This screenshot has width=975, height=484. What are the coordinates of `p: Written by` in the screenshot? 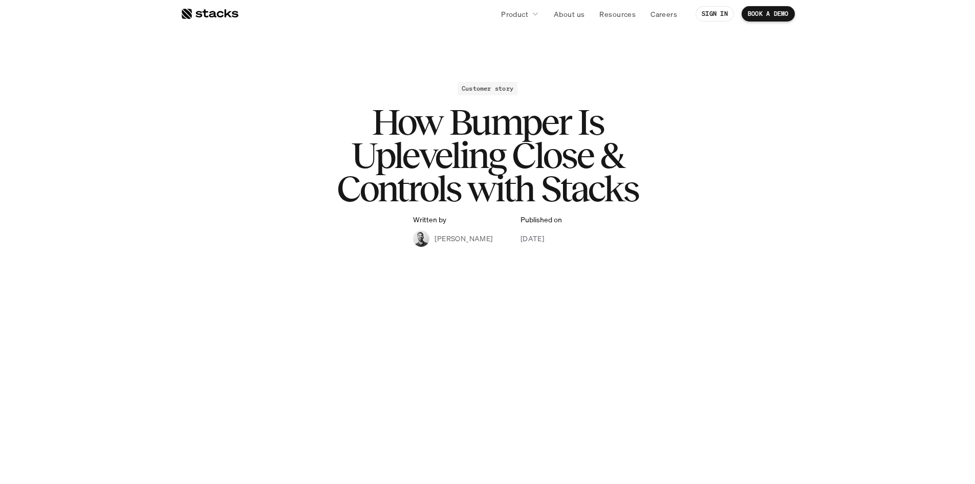 It's located at (430, 220).